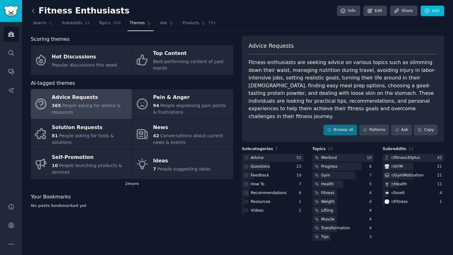 Image resolution: width=453 pixels, height=255 pixels. I want to click on div: Advice Requests, so click(90, 98).